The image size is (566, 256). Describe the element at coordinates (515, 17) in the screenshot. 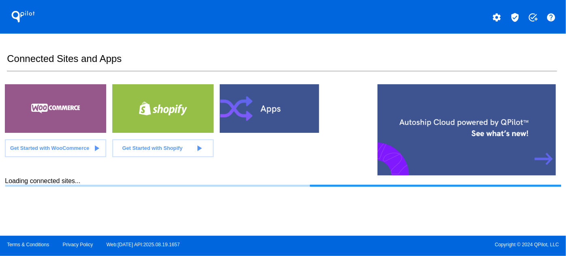

I see `mat-icon: verified_user` at that location.